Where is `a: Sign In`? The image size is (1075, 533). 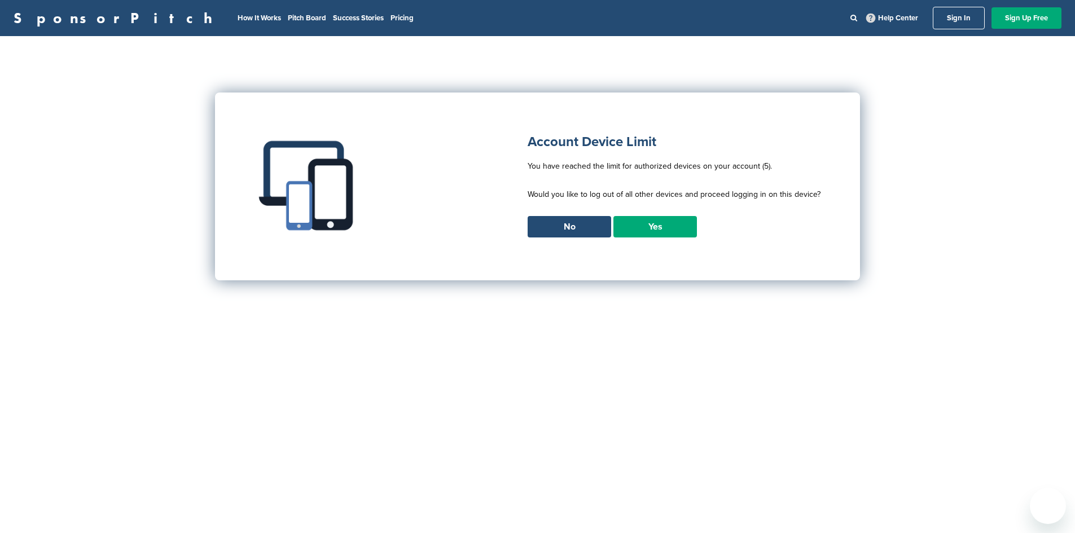
a: Sign In is located at coordinates (959, 18).